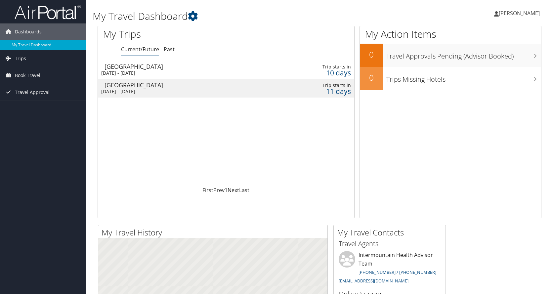 This screenshot has width=553, height=294. What do you see at coordinates (451, 78) in the screenshot?
I see `a: 0Trips Missing Hotels` at bounding box center [451, 78].